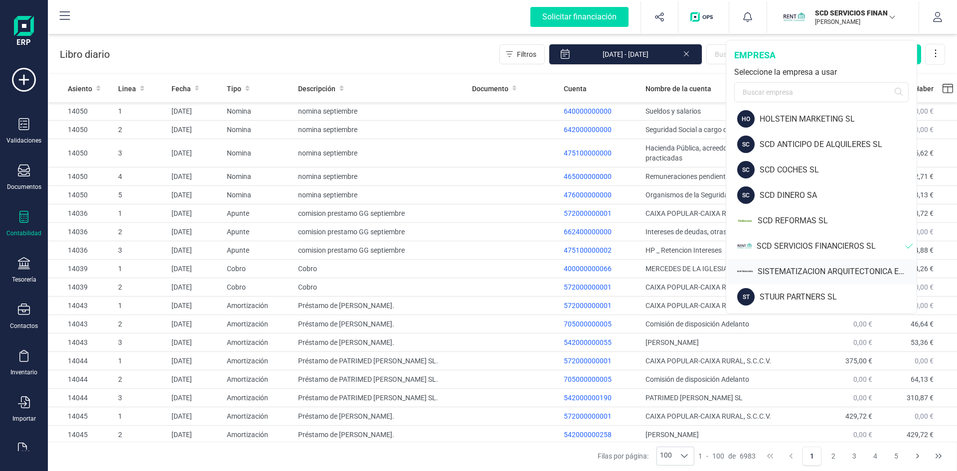  What do you see at coordinates (778, 54) in the screenshot?
I see `input: Buscar` at bounding box center [778, 54].